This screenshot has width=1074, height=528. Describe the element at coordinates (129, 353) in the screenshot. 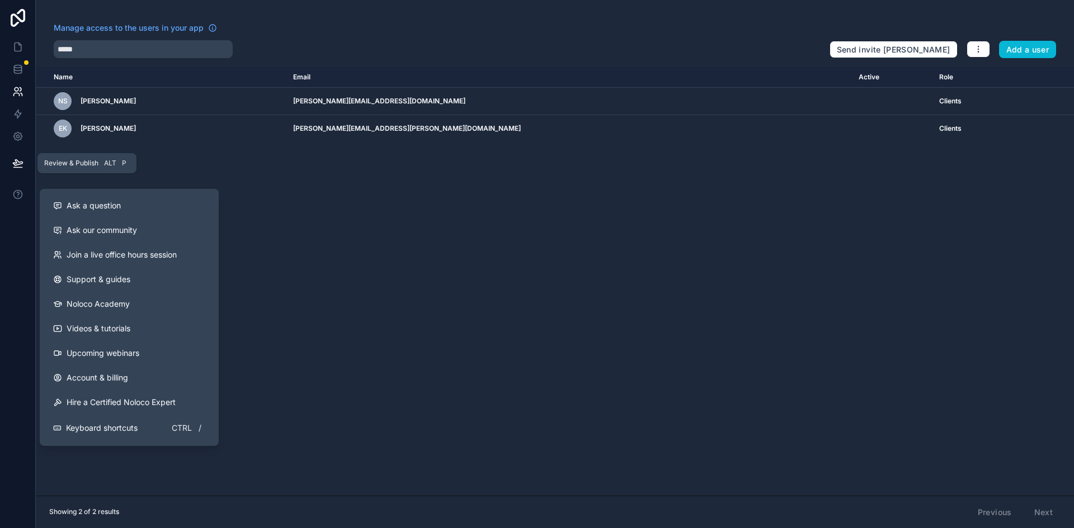

I see `a: Upcoming webinars` at that location.